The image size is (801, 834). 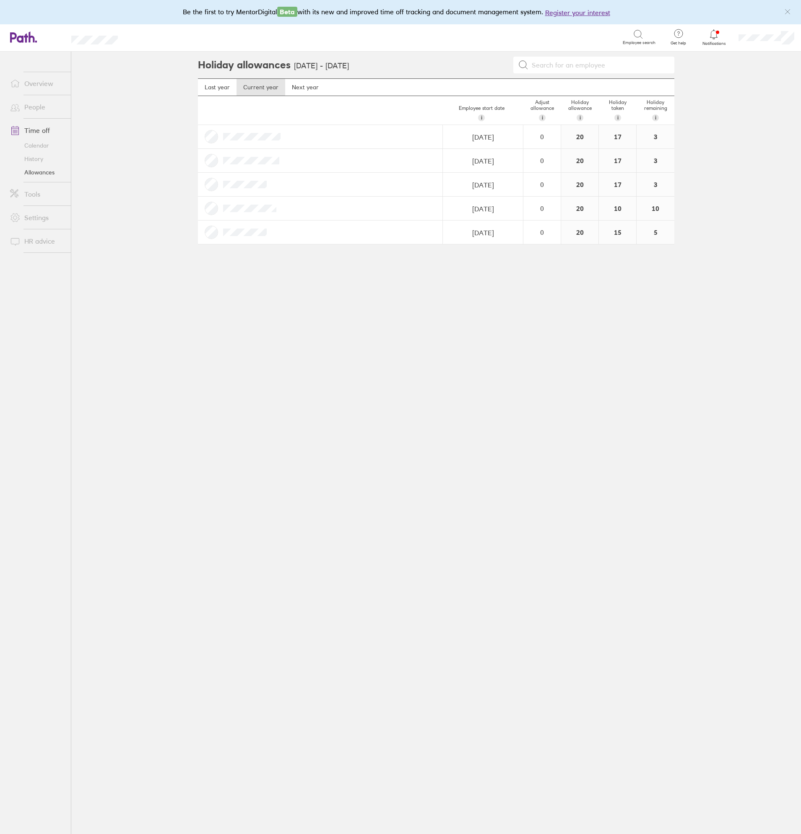 What do you see at coordinates (37, 83) in the screenshot?
I see `a: Overview` at bounding box center [37, 83].